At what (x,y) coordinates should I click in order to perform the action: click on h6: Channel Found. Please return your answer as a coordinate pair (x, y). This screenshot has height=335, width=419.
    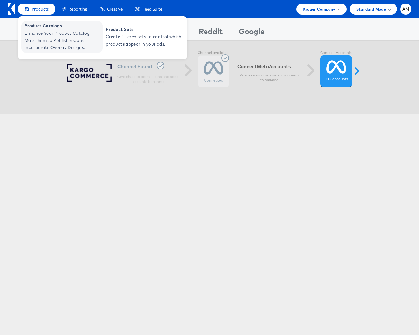
    Looking at the image, I should click on (149, 66).